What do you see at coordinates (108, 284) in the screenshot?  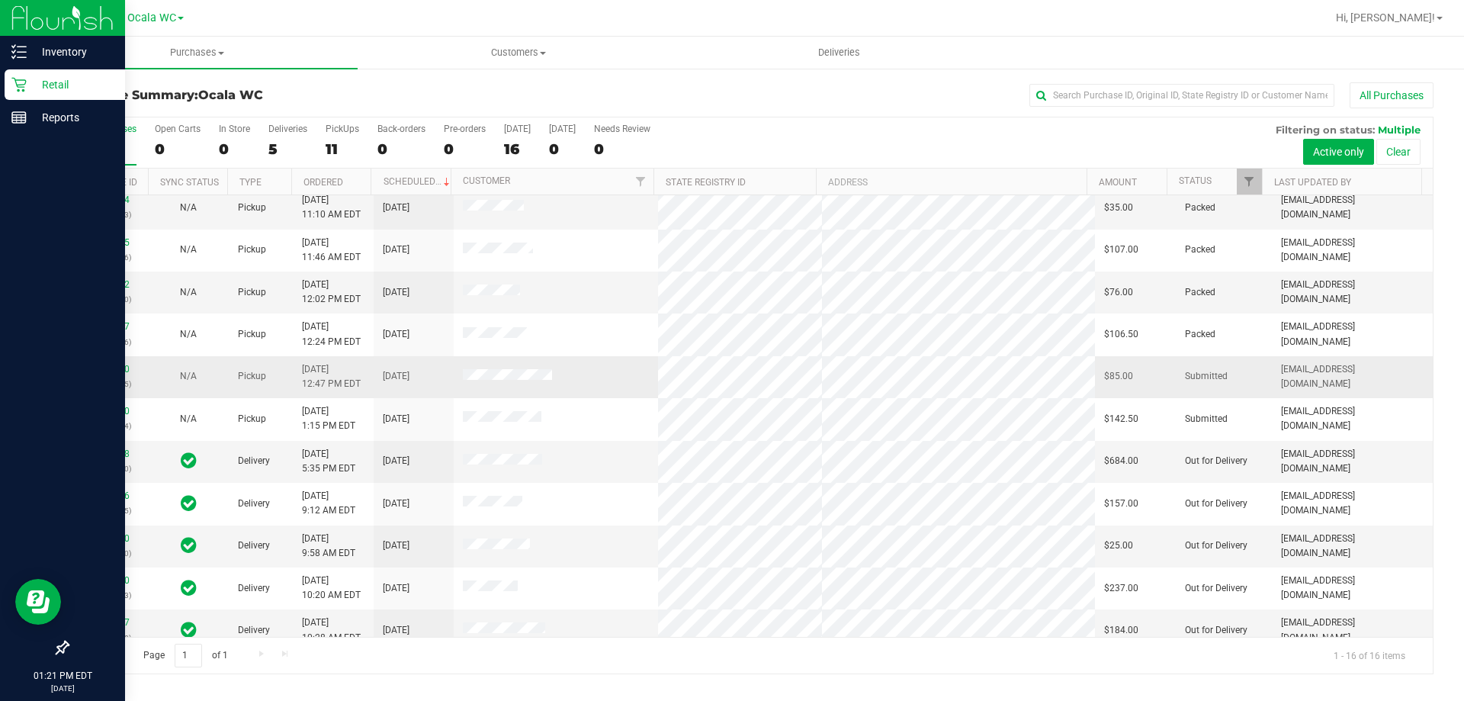 I see `a: 11828172` at bounding box center [108, 284].